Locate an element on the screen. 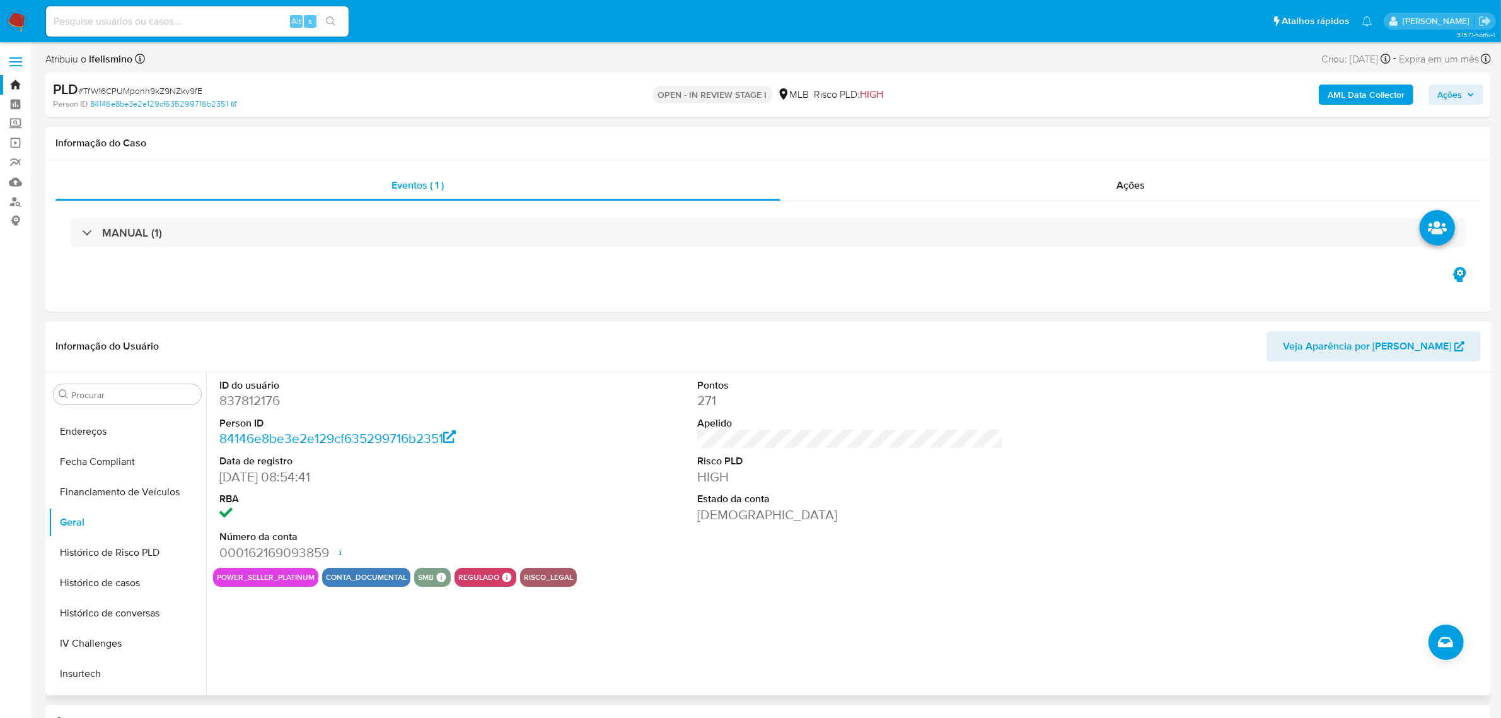 The width and height of the screenshot is (1501, 718). span: s is located at coordinates (310, 21).